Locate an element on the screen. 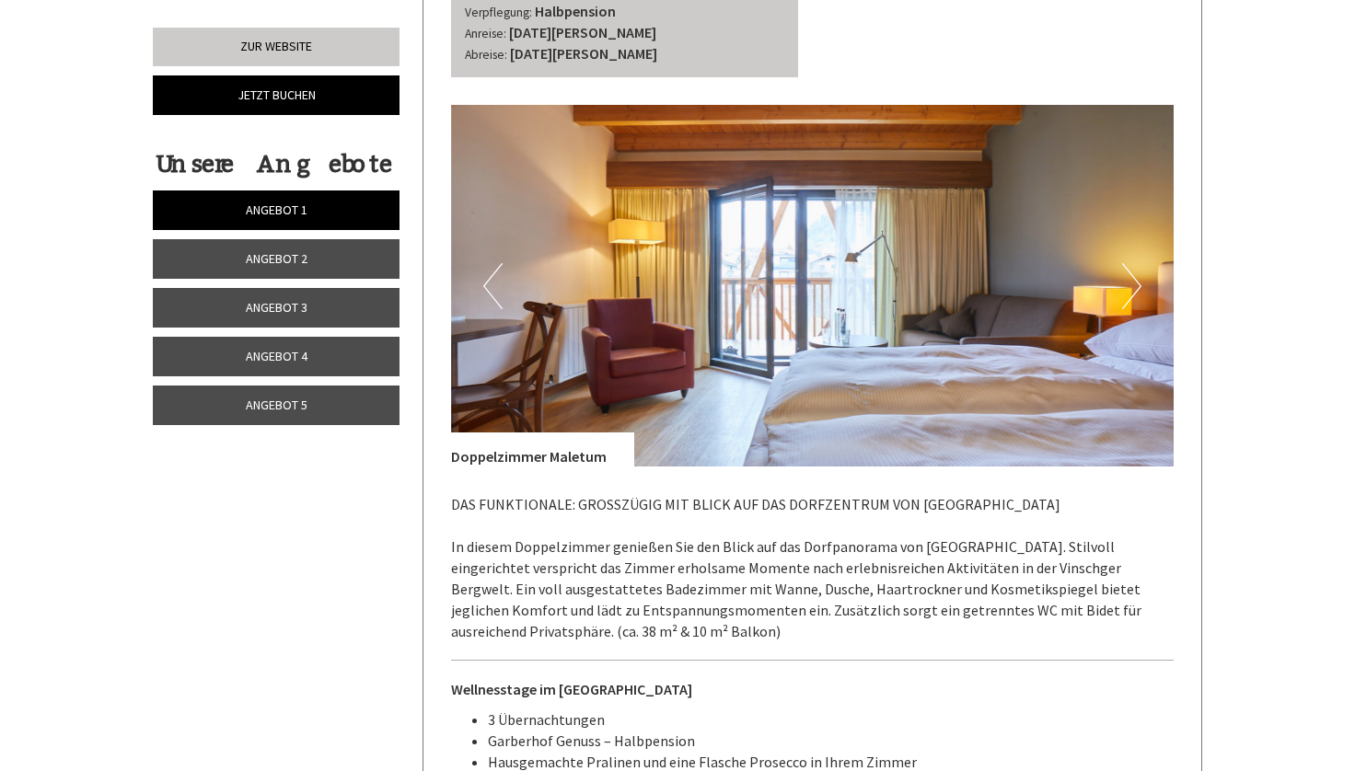 Image resolution: width=1355 pixels, height=771 pixels. img: image is located at coordinates (813, 285).